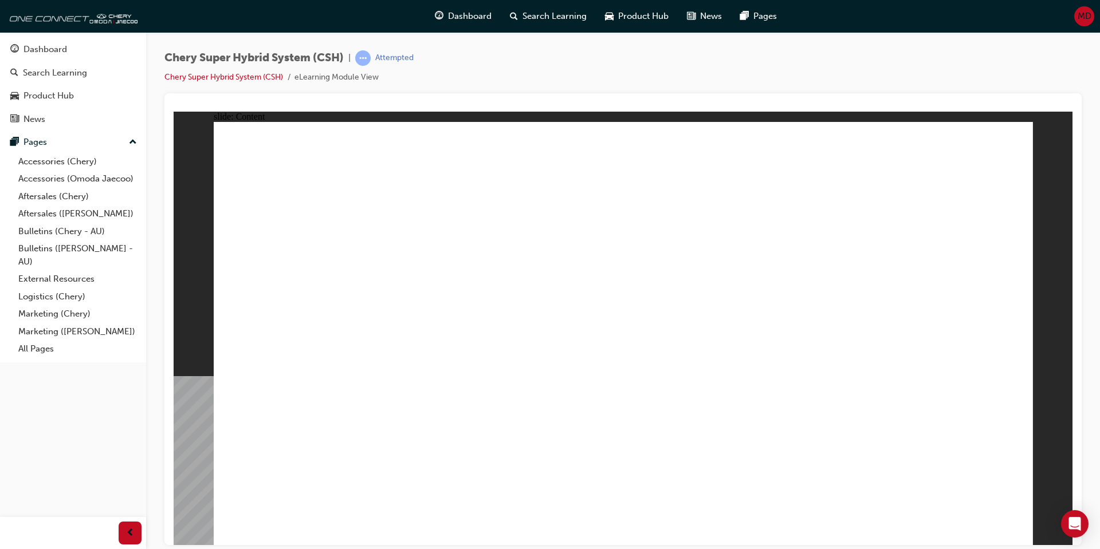 Image resolution: width=1100 pixels, height=549 pixels. Describe the element at coordinates (77, 196) in the screenshot. I see `a: Aftersales (Chery)` at that location.